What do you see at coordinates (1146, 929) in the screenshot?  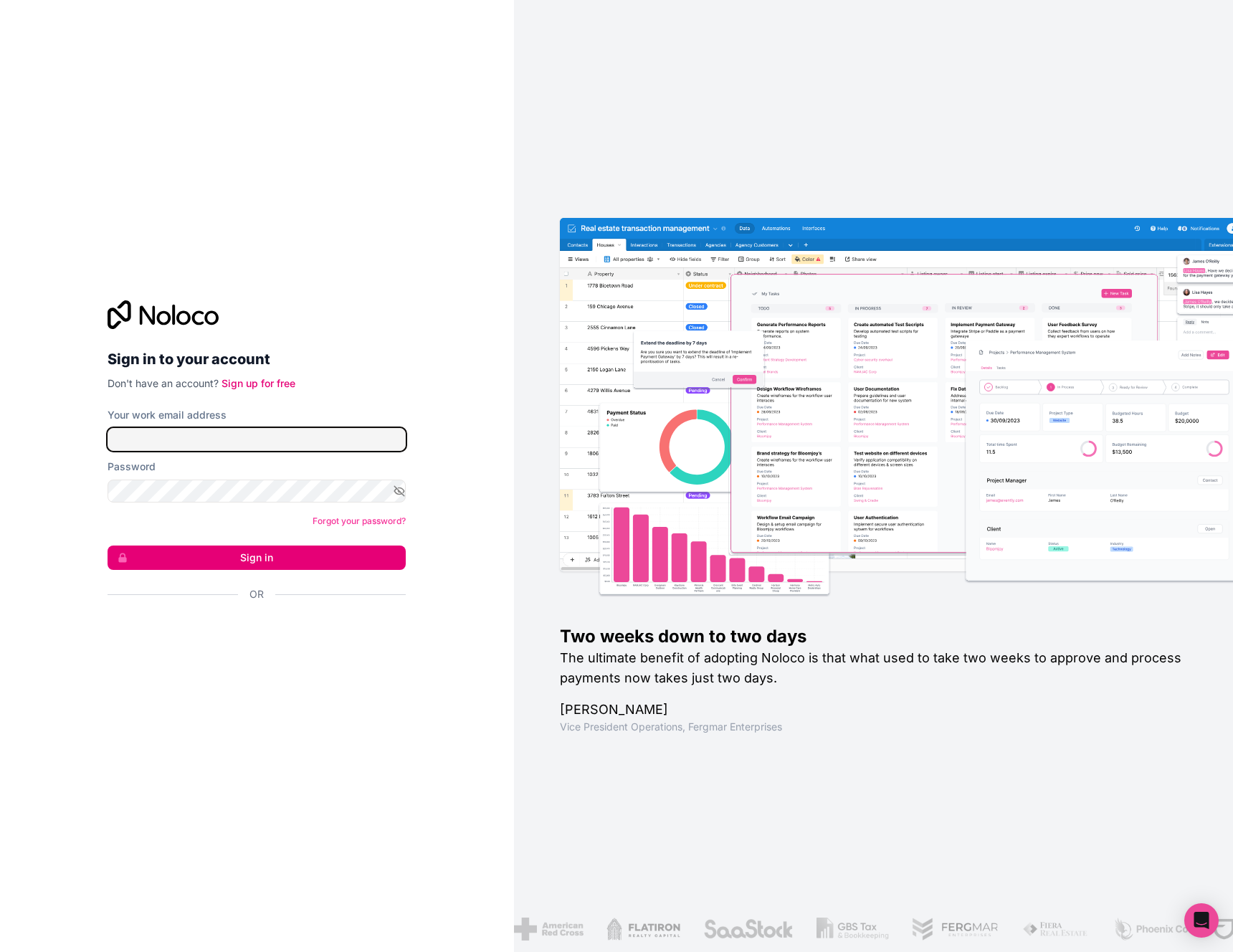 I see `img: /assets/phoenix-BREaitsQ.png` at bounding box center [1146, 929].